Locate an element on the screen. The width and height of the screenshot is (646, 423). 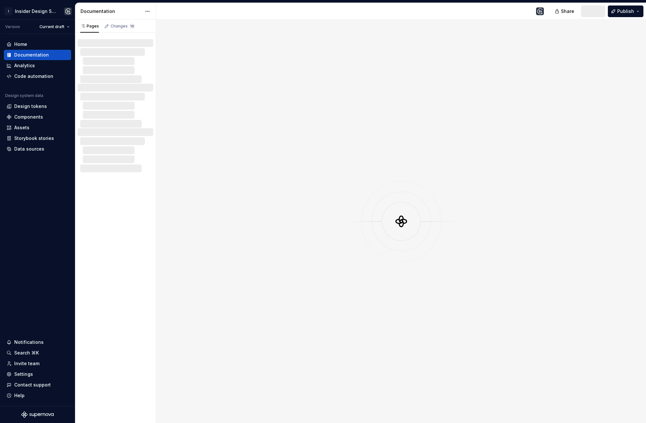
div: Settings is located at coordinates (24, 374).